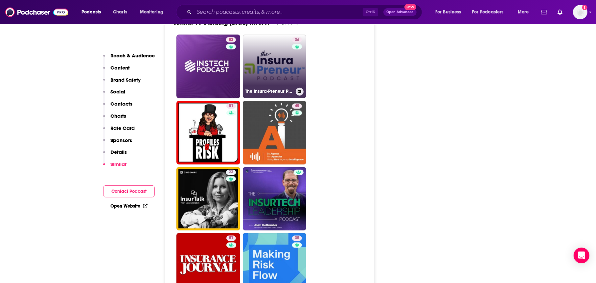 The image size is (596, 283). What do you see at coordinates (118, 164) in the screenshot?
I see `p: Similar` at bounding box center [118, 164].